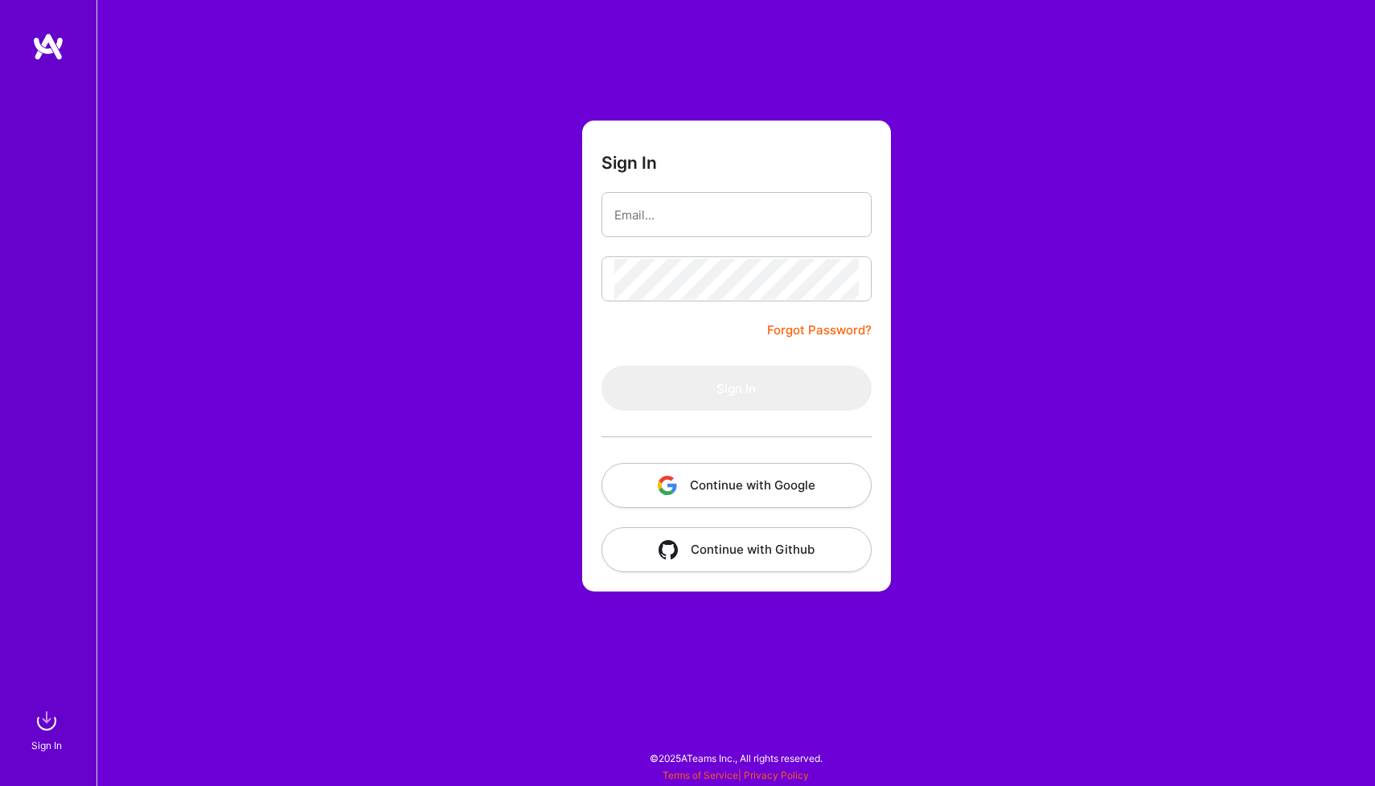 This screenshot has height=786, width=1375. I want to click on button: Sign In, so click(736, 388).